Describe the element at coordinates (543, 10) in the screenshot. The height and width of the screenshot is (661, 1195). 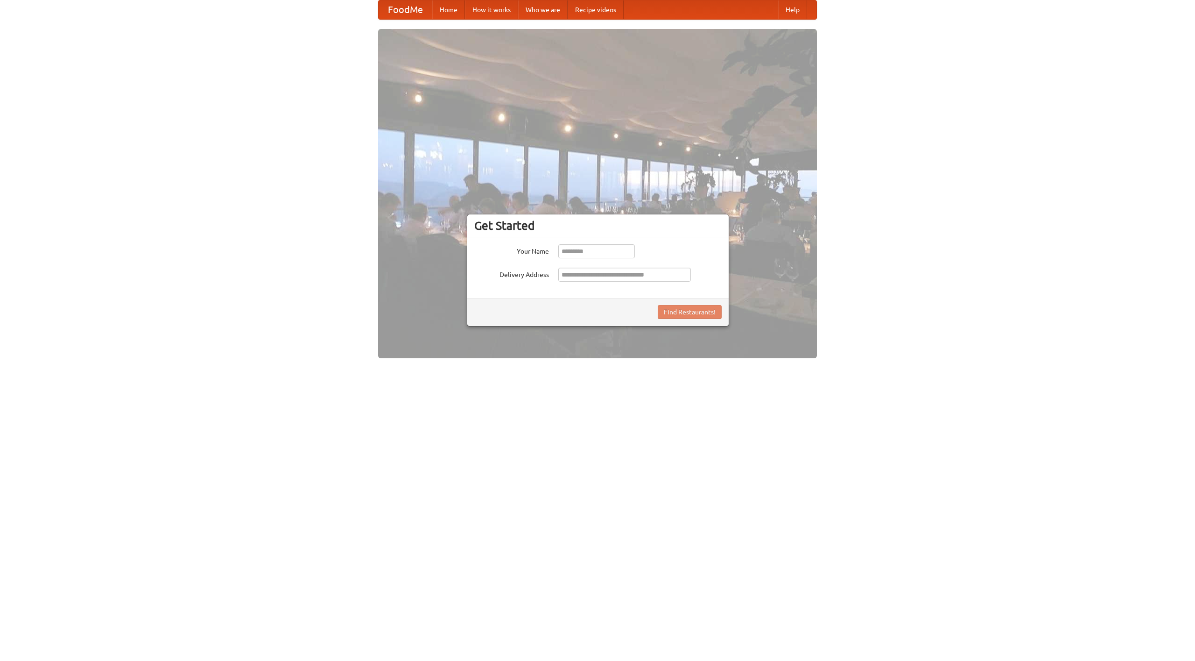
I see `a: Who we are` at that location.